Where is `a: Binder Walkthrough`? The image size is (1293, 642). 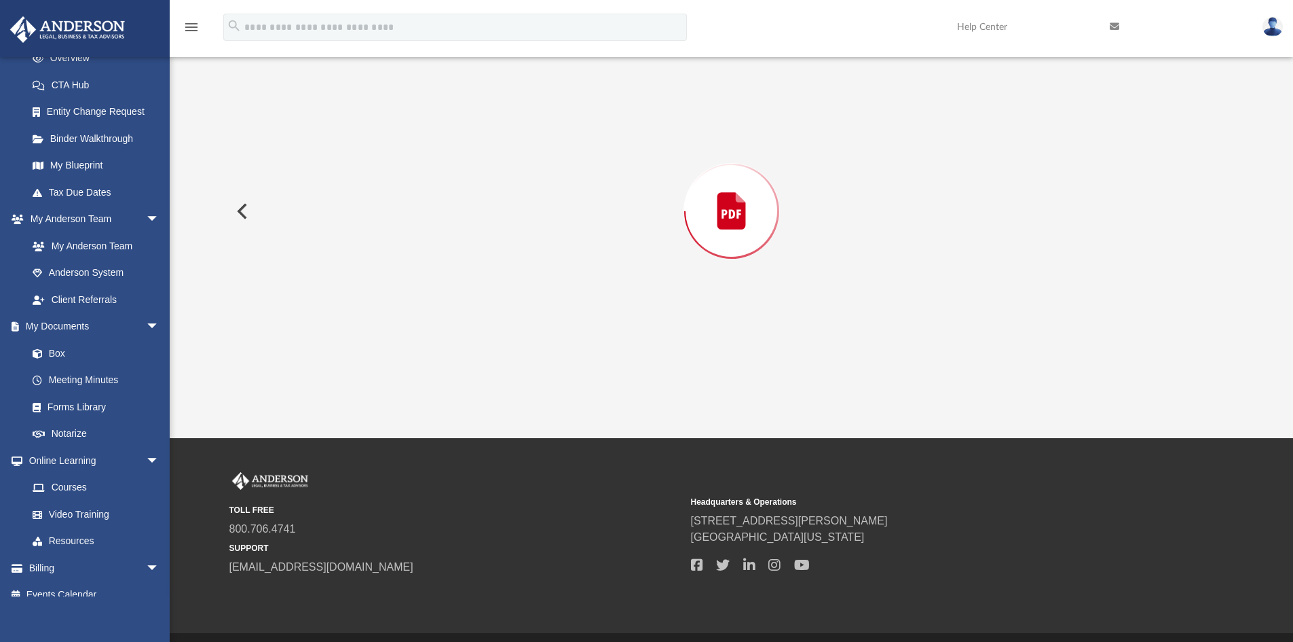
a: Binder Walkthrough is located at coordinates (99, 138).